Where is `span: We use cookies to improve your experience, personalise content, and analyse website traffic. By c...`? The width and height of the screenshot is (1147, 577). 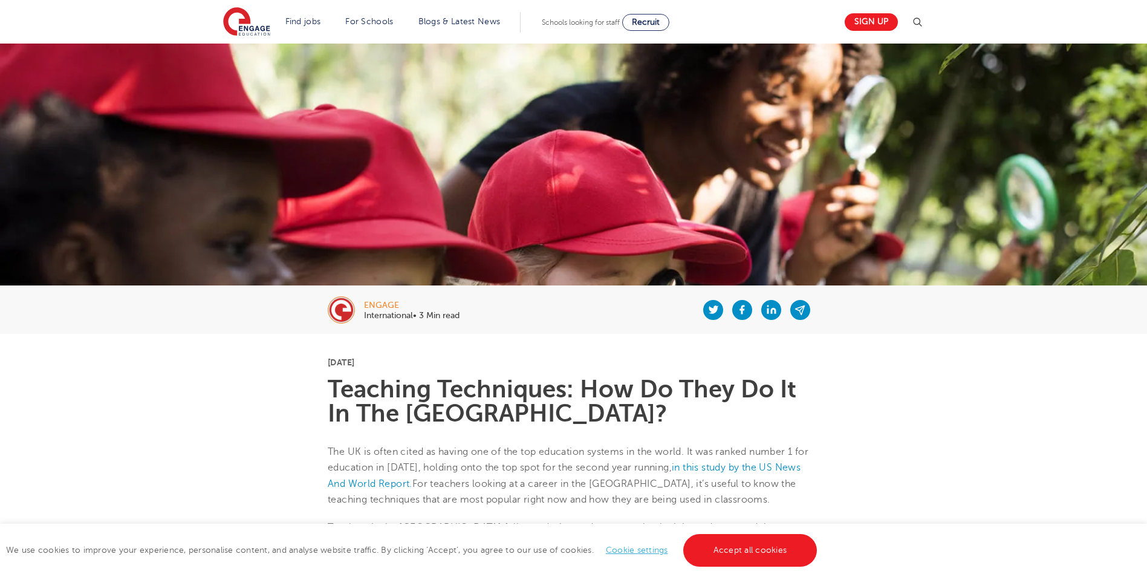 span: We use cookies to improve your experience, personalise content, and analyse website traffic. By c... is located at coordinates (413, 549).